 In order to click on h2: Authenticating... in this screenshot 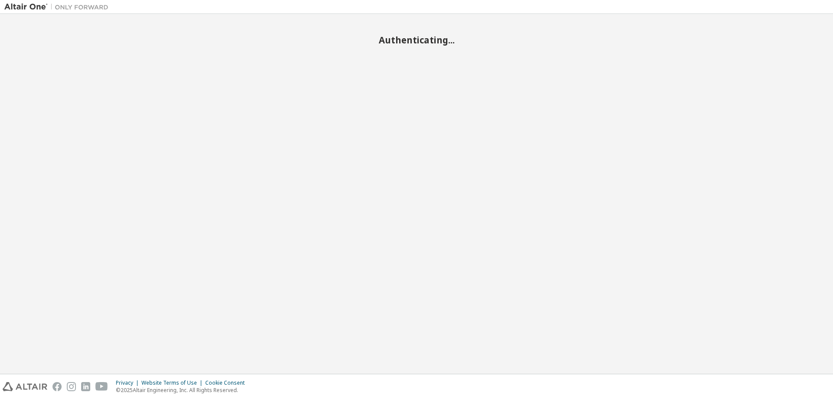, I will do `click(417, 40)`.